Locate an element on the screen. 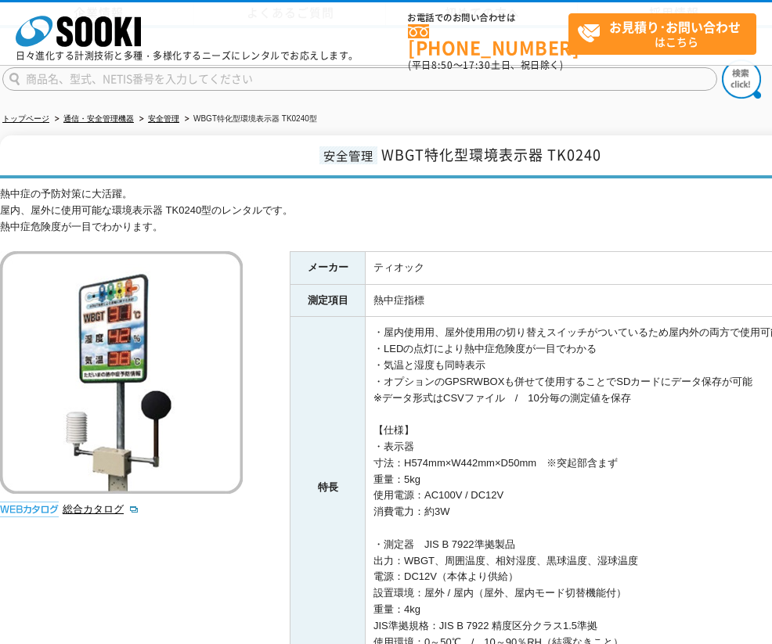 This screenshot has width=772, height=644. span: お電話でのお問い合わせは is located at coordinates (488, 18).